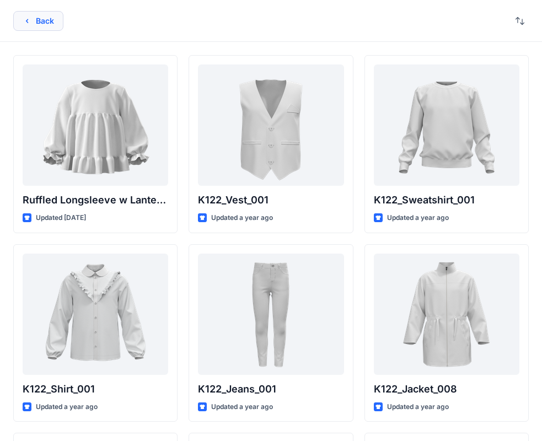  I want to click on a: K122_Jacket_008, so click(447, 314).